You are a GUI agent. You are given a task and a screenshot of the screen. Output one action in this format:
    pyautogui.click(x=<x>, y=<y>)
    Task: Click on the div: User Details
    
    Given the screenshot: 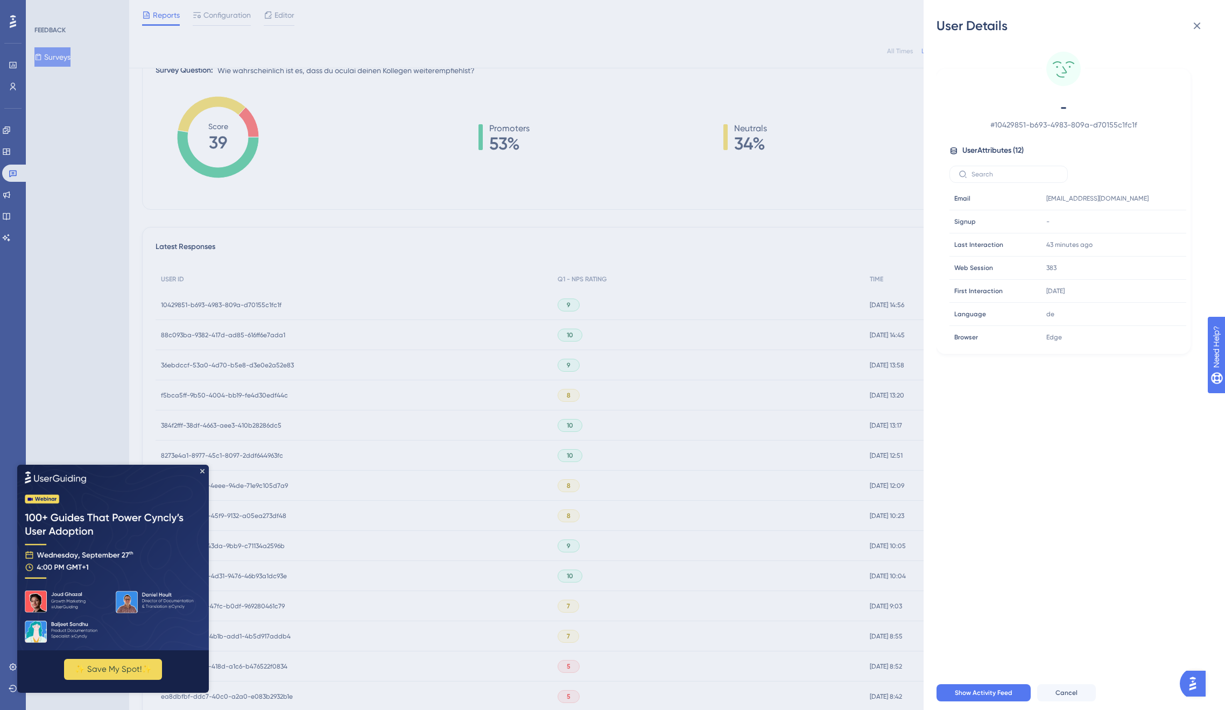 What is the action you would take?
    pyautogui.click(x=1074, y=26)
    